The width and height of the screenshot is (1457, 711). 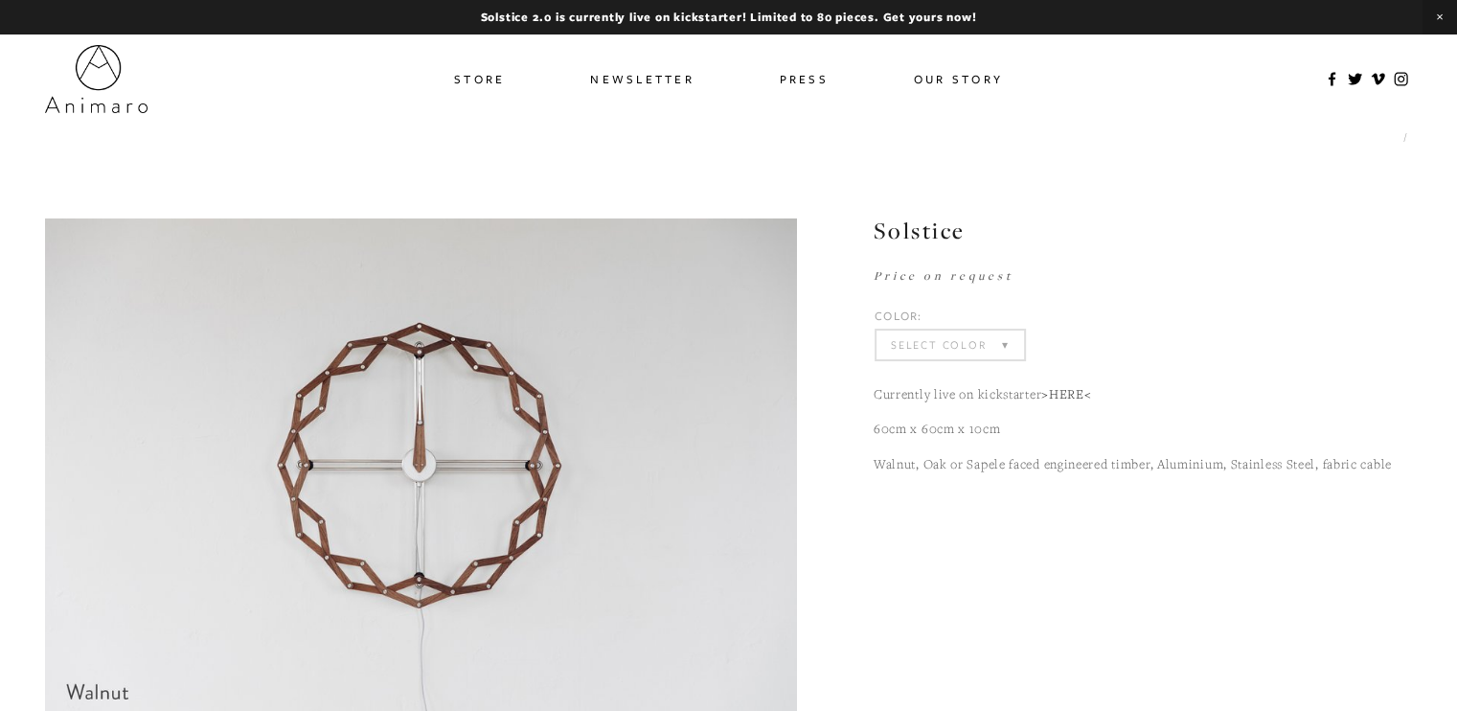 I want to click on a: Press, so click(x=804, y=79).